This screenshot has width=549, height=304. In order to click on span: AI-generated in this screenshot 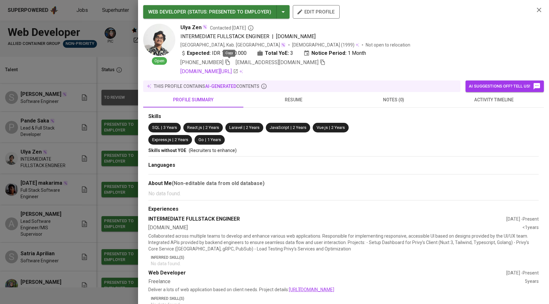, I will do `click(220, 86)`.